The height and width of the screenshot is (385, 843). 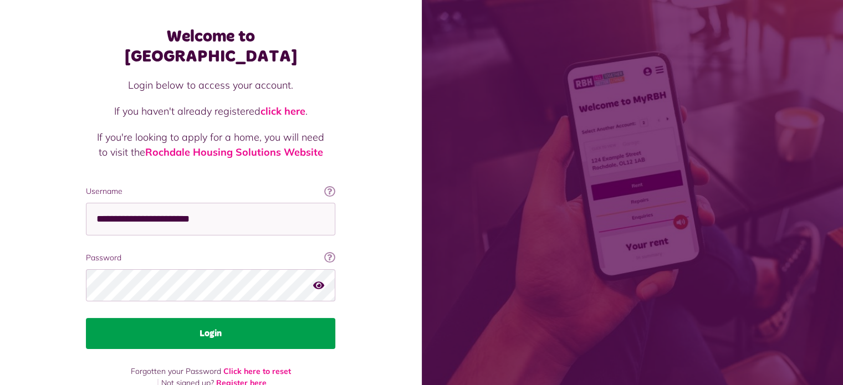 What do you see at coordinates (234, 152) in the screenshot?
I see `a: Rochdale Housing Solutions Website` at bounding box center [234, 152].